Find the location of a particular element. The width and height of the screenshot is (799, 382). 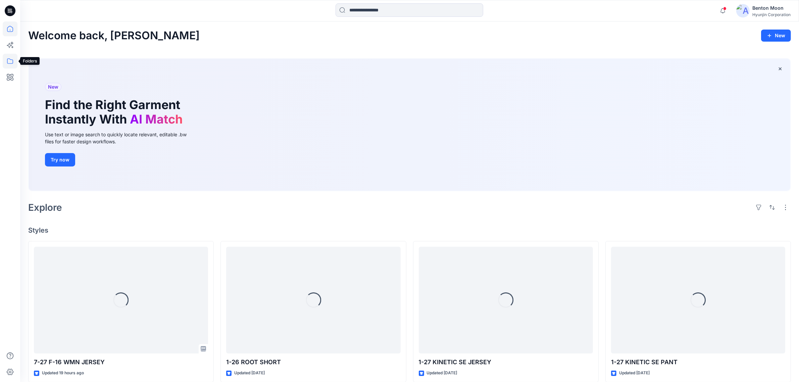

div: Hyunjin Corporation is located at coordinates (772, 14).